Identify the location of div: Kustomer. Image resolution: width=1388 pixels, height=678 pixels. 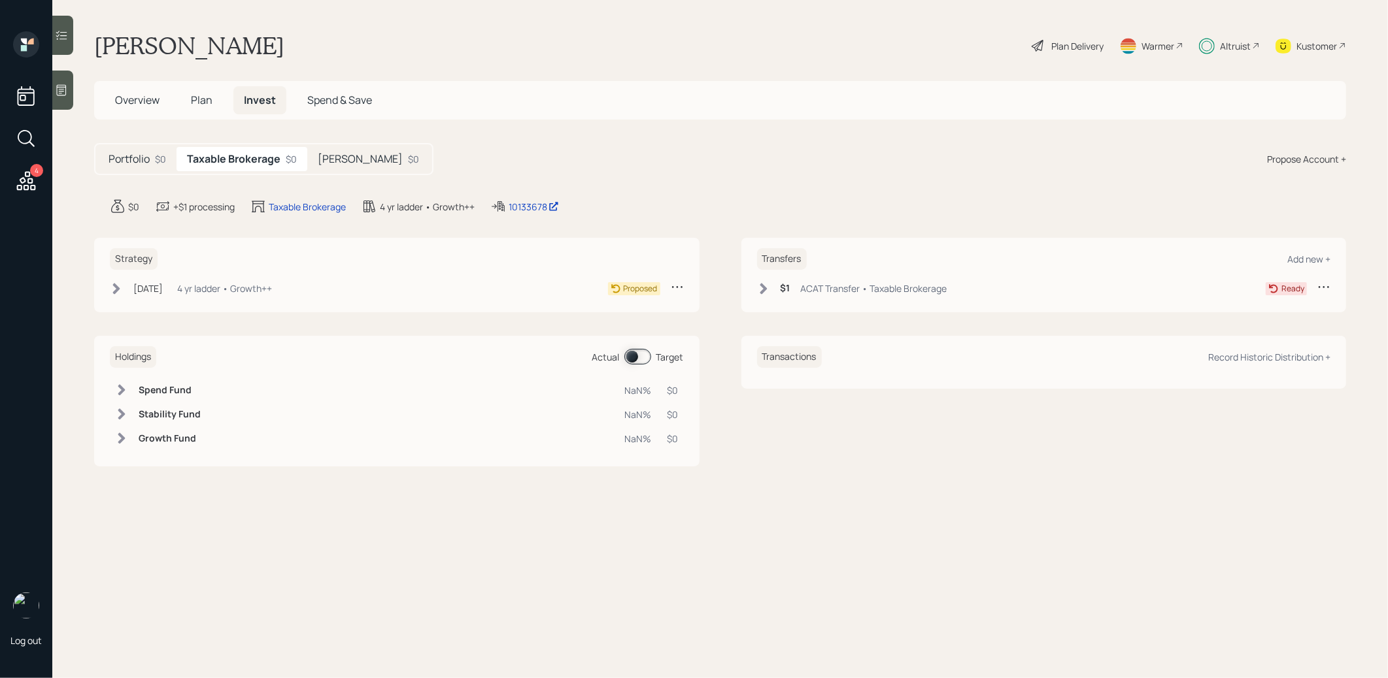
(1316, 46).